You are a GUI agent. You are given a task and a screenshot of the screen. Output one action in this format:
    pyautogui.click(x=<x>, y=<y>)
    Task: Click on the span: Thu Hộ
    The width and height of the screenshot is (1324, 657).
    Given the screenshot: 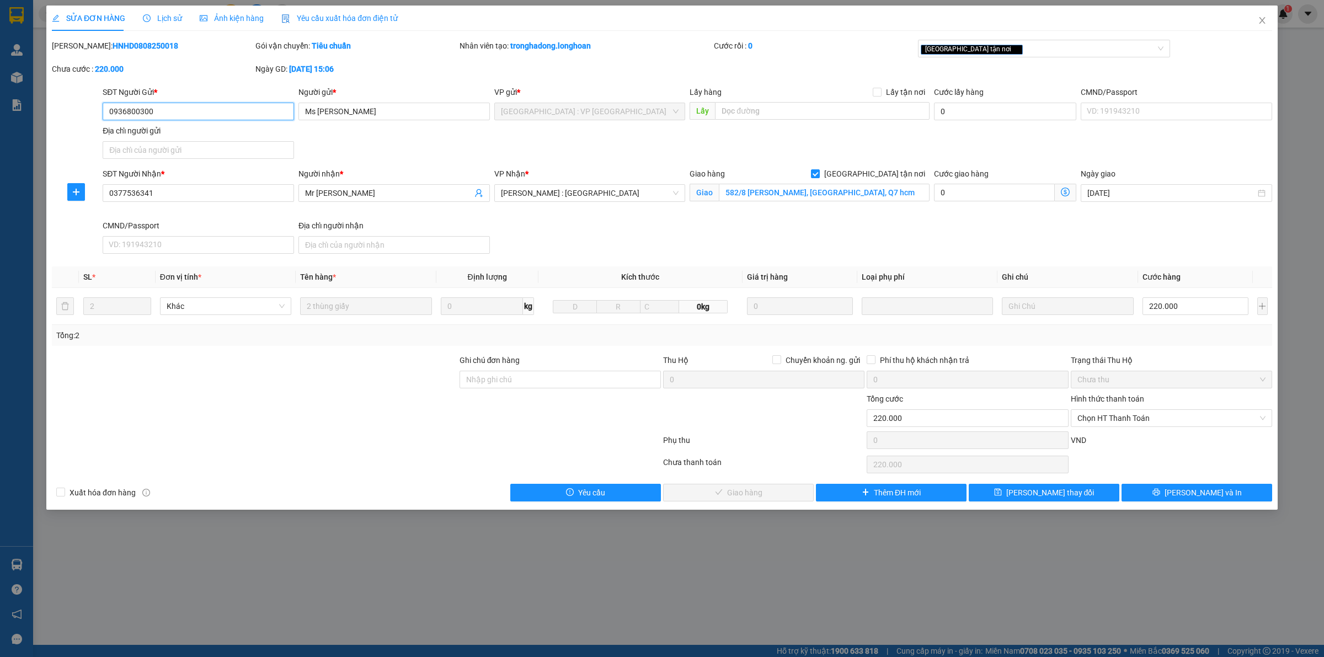 What is the action you would take?
    pyautogui.click(x=676, y=360)
    